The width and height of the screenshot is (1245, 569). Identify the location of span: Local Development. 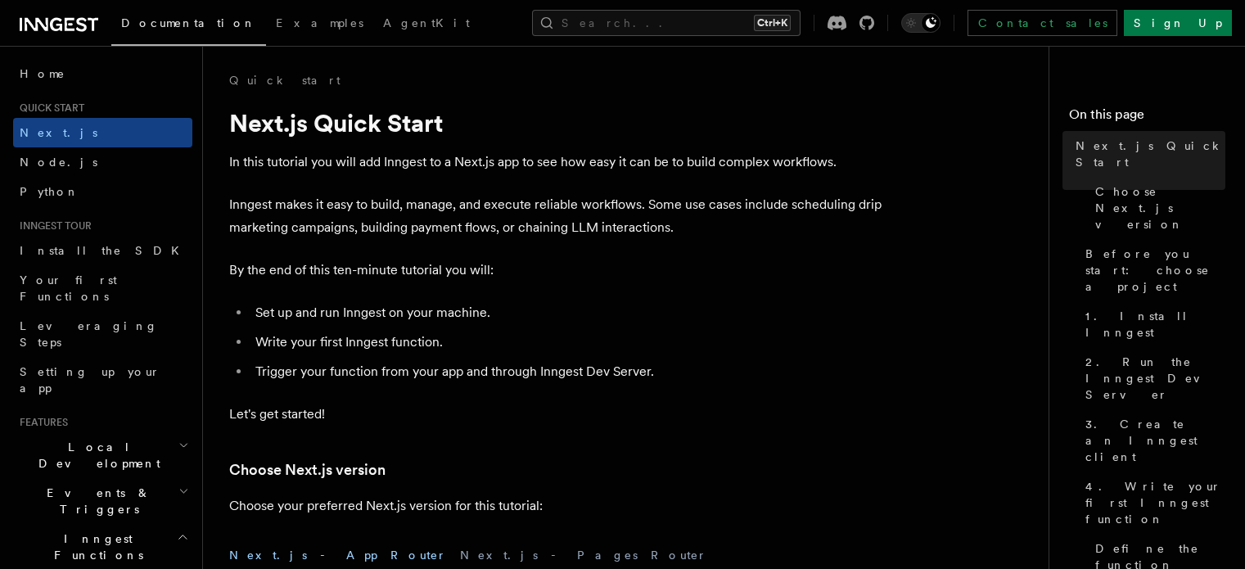
(96, 455).